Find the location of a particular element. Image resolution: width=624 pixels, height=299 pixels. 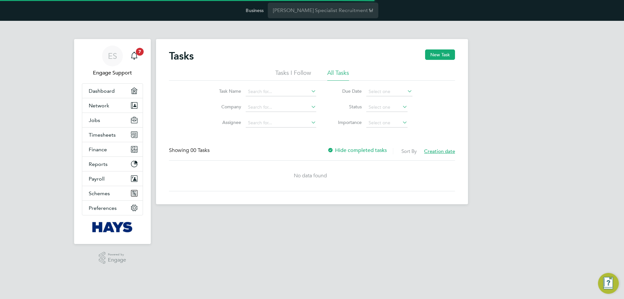

button: Schemes is located at coordinates (112, 193).